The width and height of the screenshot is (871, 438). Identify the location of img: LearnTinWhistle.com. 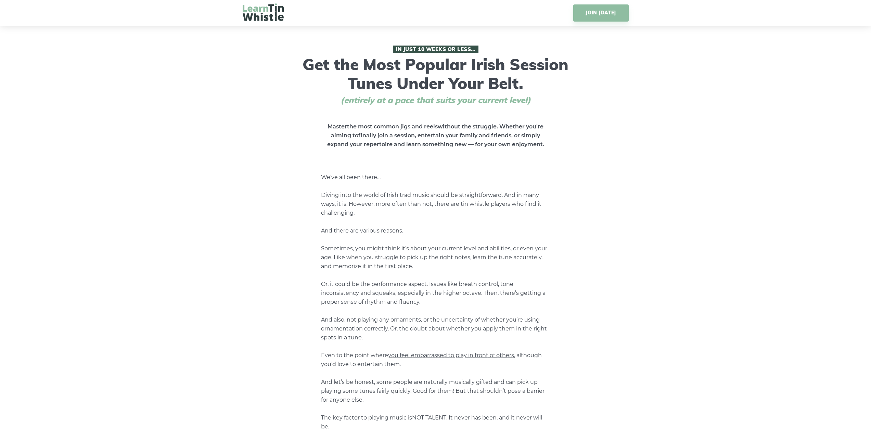
(263, 12).